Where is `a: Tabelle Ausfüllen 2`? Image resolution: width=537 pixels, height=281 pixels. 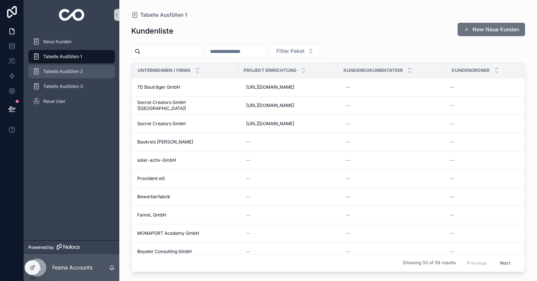 a: Tabelle Ausfüllen 2 is located at coordinates (72, 72).